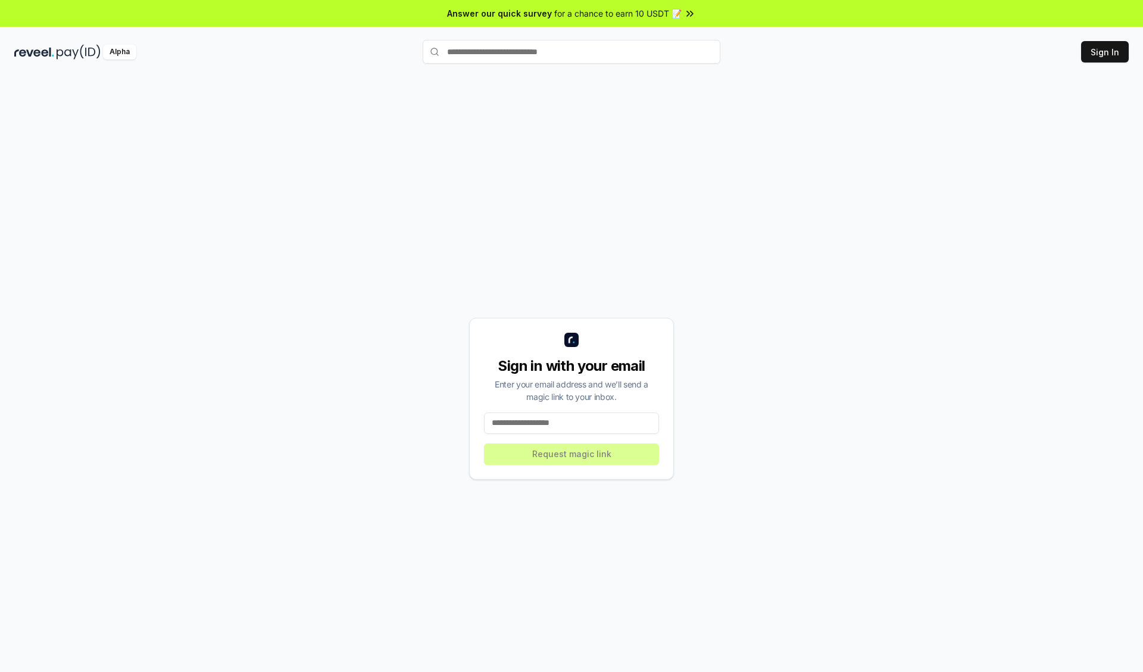 This screenshot has height=672, width=1143. What do you see at coordinates (572, 340) in the screenshot?
I see `img: logo_small` at bounding box center [572, 340].